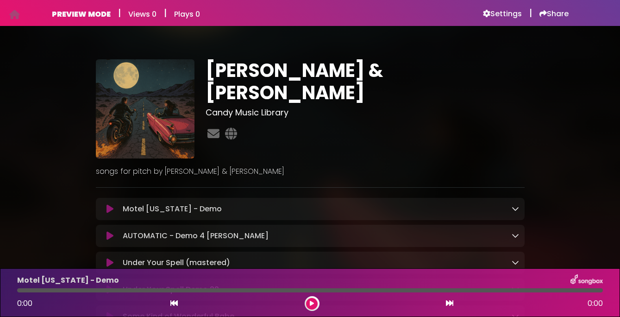  Describe the element at coordinates (142, 14) in the screenshot. I see `h6: Views 0` at that location.